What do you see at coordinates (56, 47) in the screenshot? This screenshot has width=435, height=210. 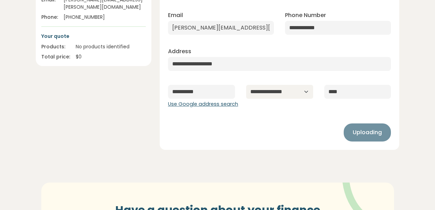 I see `div: Products:` at bounding box center [56, 47].